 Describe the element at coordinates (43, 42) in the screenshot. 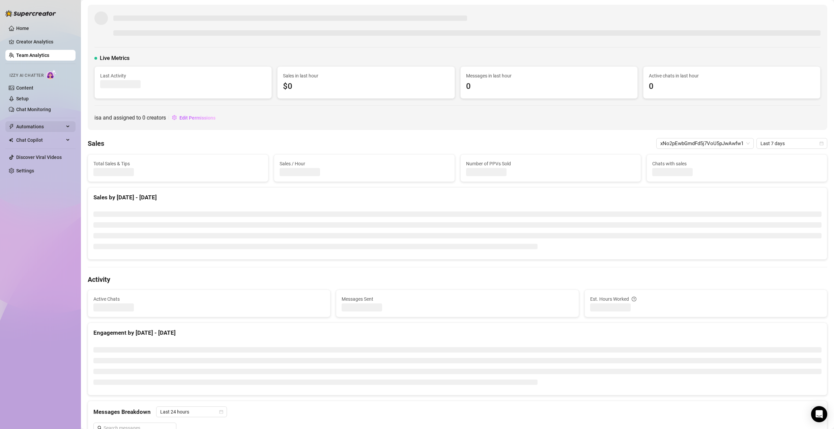

I see `a: Creator Analytics` at that location.